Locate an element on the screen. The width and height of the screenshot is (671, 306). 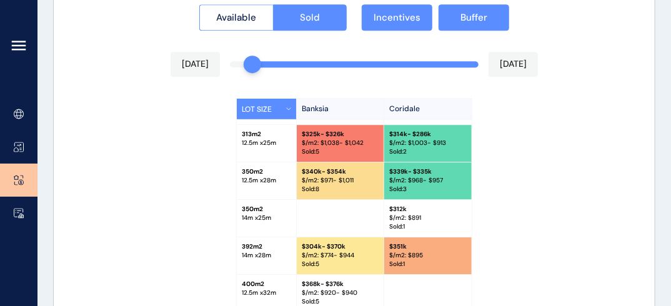
p: $ 340k - $354k is located at coordinates (340, 172).